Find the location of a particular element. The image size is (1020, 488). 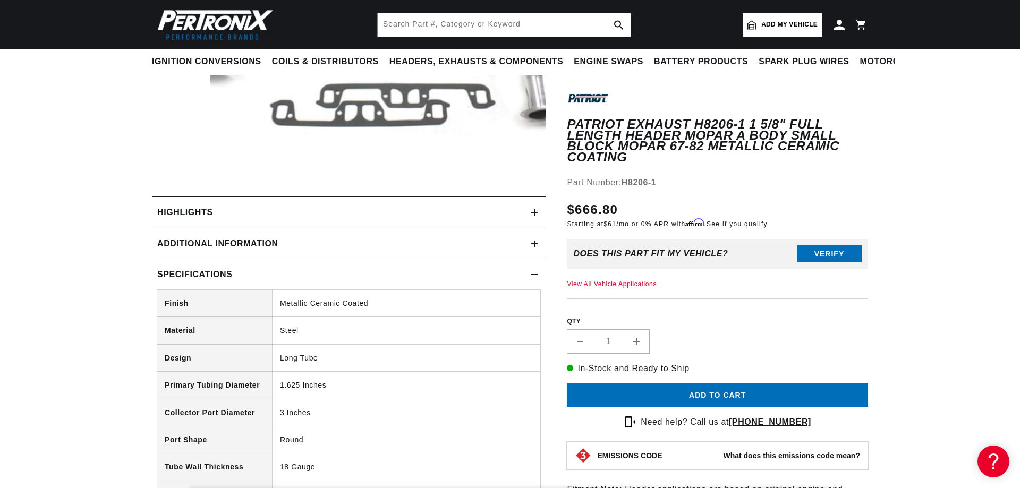

img: Emissions code is located at coordinates (583, 456).